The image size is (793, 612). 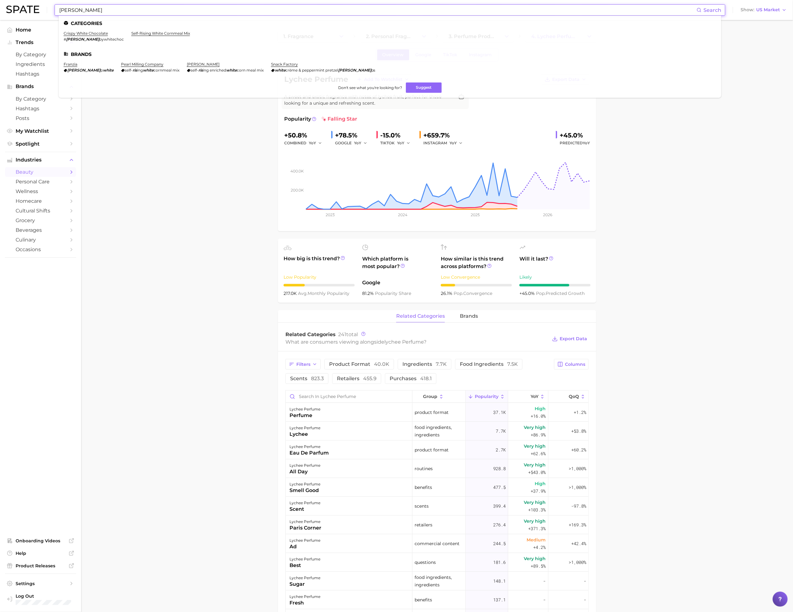 I want to click on span: ingredients, so click(x=425, y=364).